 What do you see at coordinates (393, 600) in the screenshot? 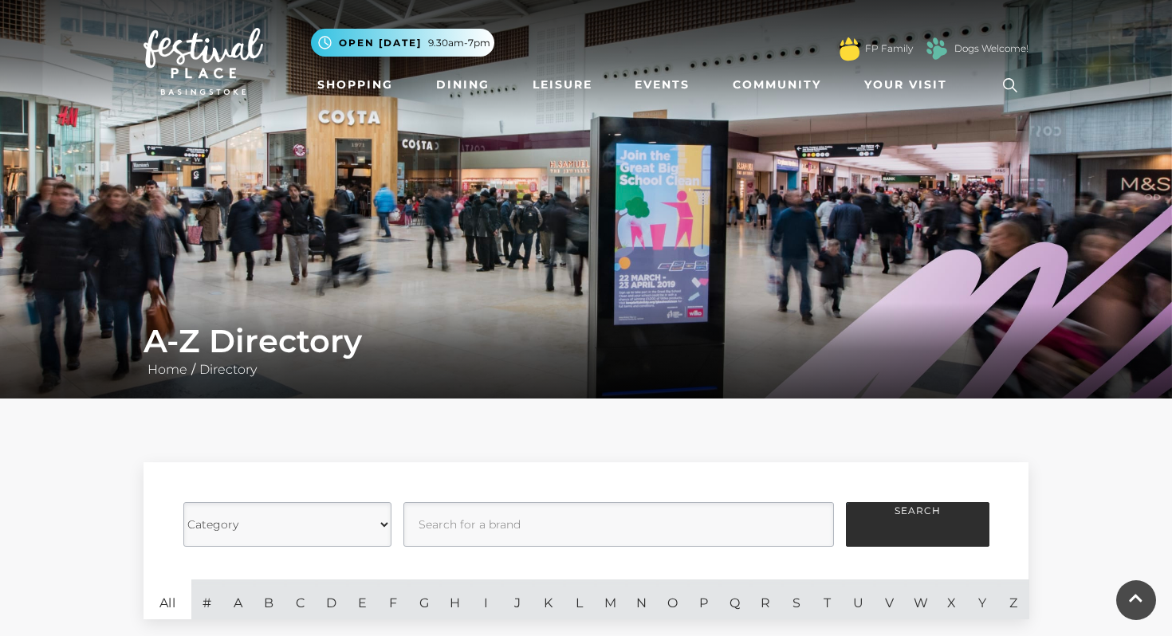
I see `a: F` at bounding box center [393, 600].